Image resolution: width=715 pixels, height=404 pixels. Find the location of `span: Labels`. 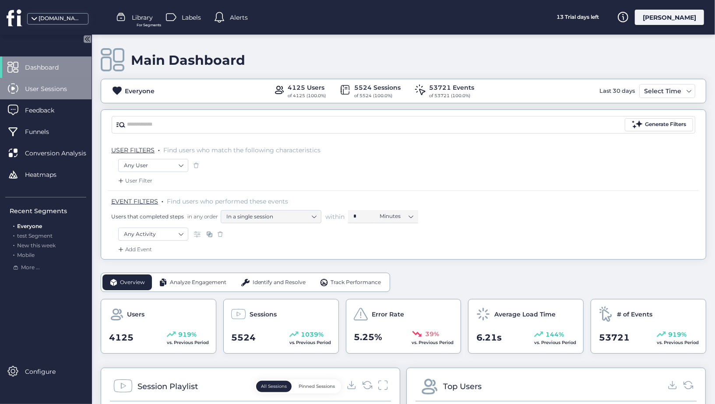

span: Labels is located at coordinates (191, 18).